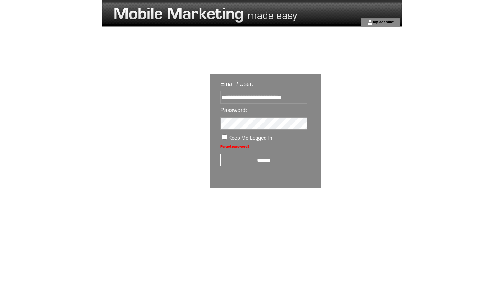 The image size is (504, 284). I want to click on a: Forgot password?, so click(235, 146).